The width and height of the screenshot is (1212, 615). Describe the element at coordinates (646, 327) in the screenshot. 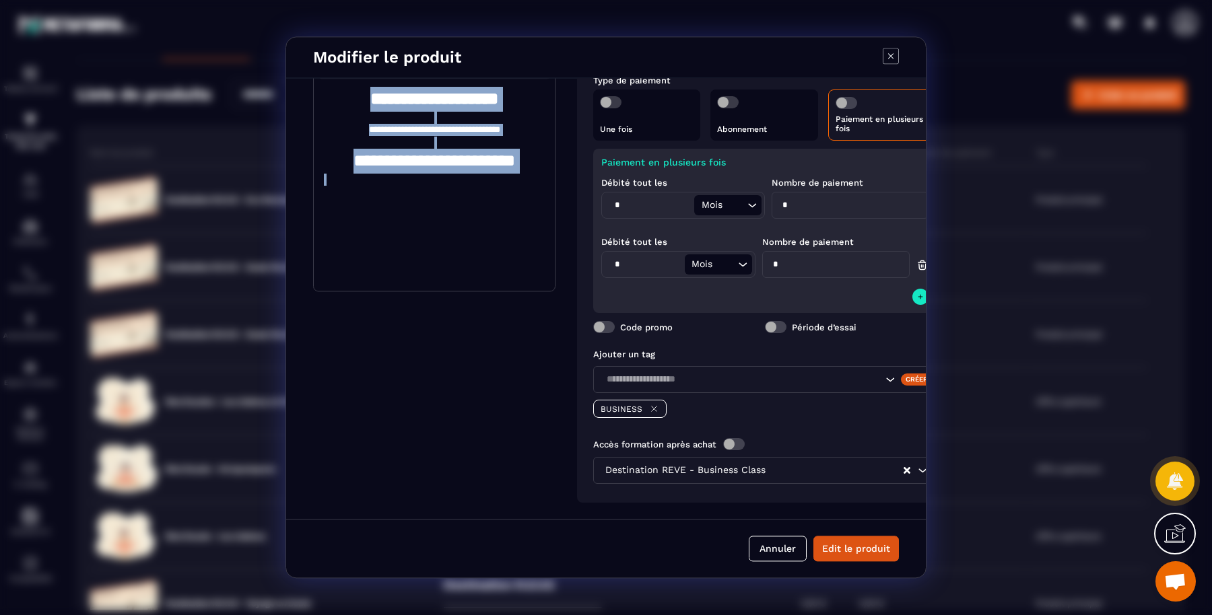

I see `label: Code promo` at that location.